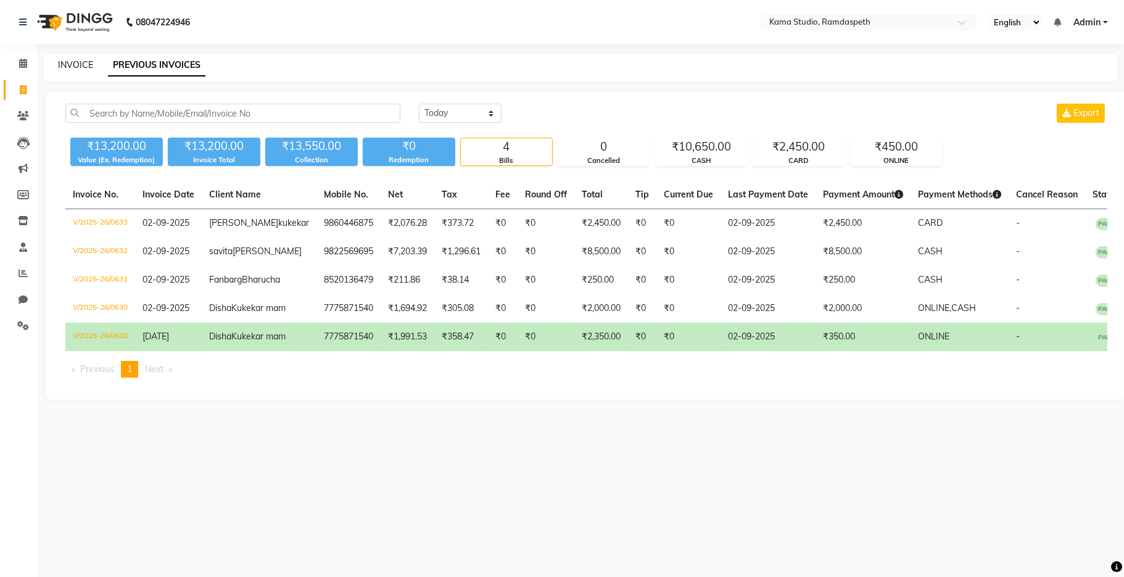 The image size is (1124, 577). I want to click on button: Export, so click(1081, 113).